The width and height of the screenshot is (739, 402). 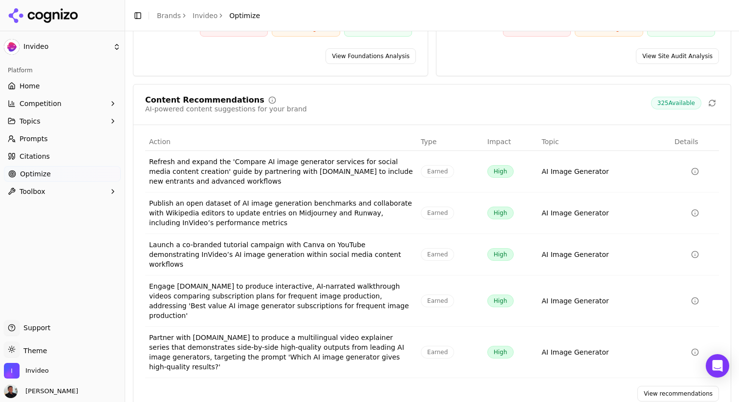 I want to click on div: Impact, so click(x=510, y=142).